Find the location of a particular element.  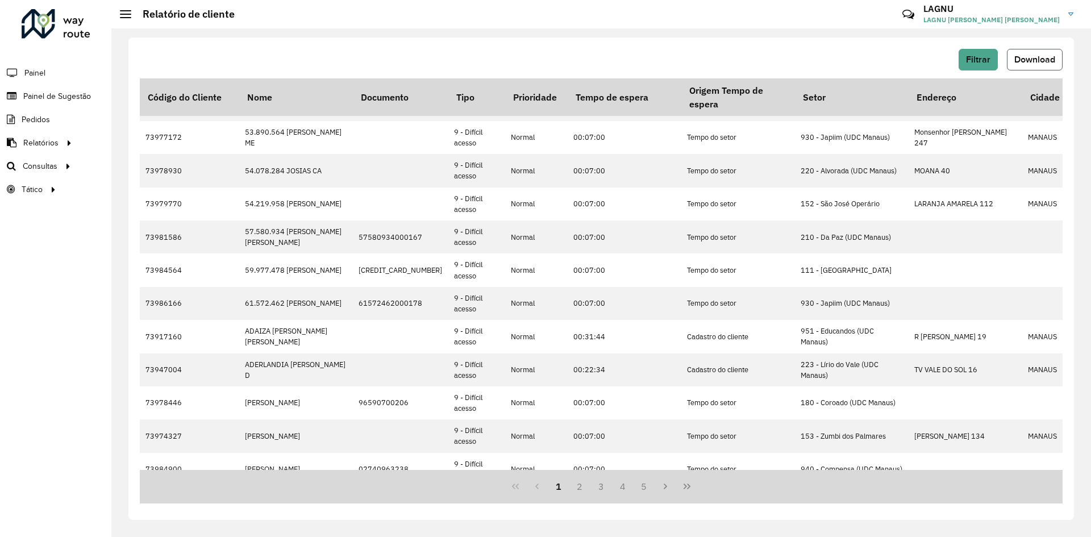

th: Setor is located at coordinates (852, 97).